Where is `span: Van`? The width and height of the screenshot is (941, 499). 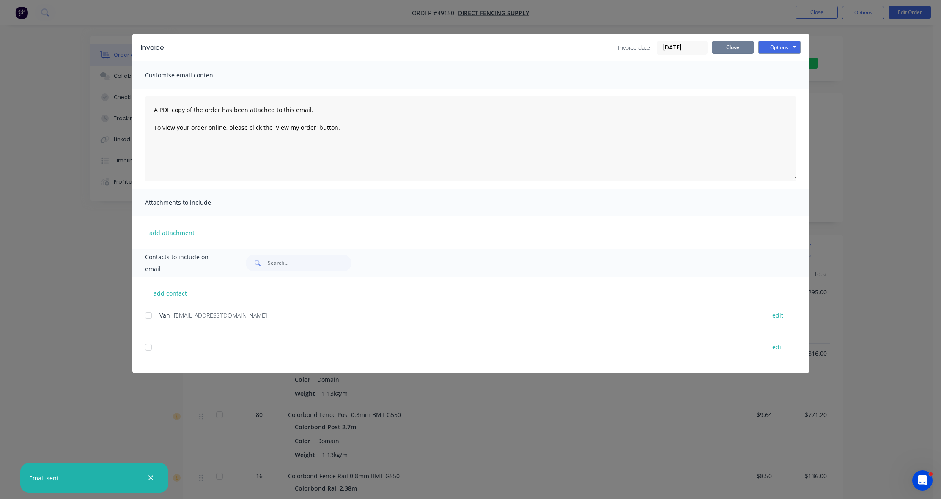 span: Van is located at coordinates (165, 315).